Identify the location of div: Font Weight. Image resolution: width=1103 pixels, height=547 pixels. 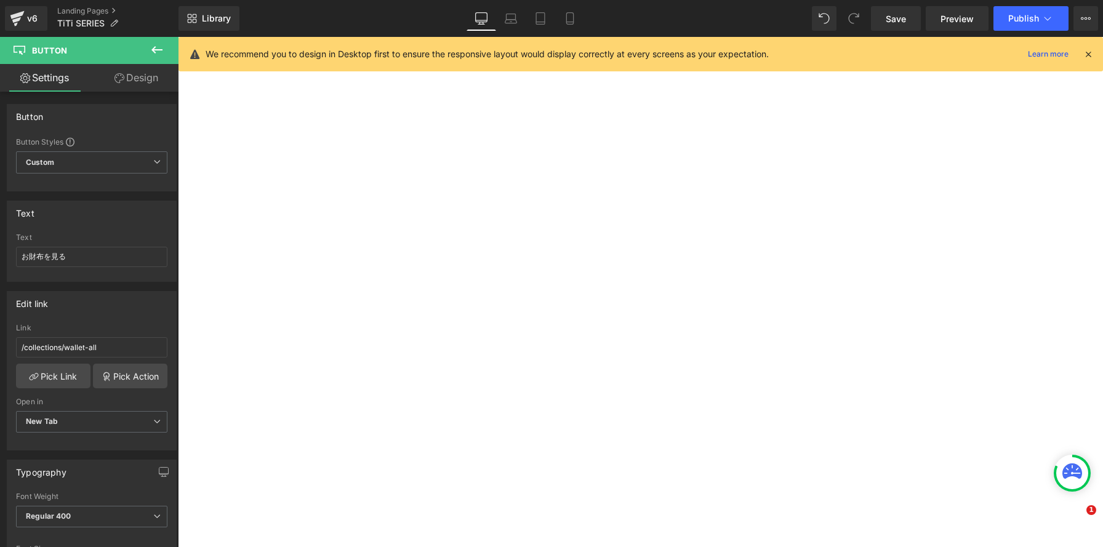
(92, 497).